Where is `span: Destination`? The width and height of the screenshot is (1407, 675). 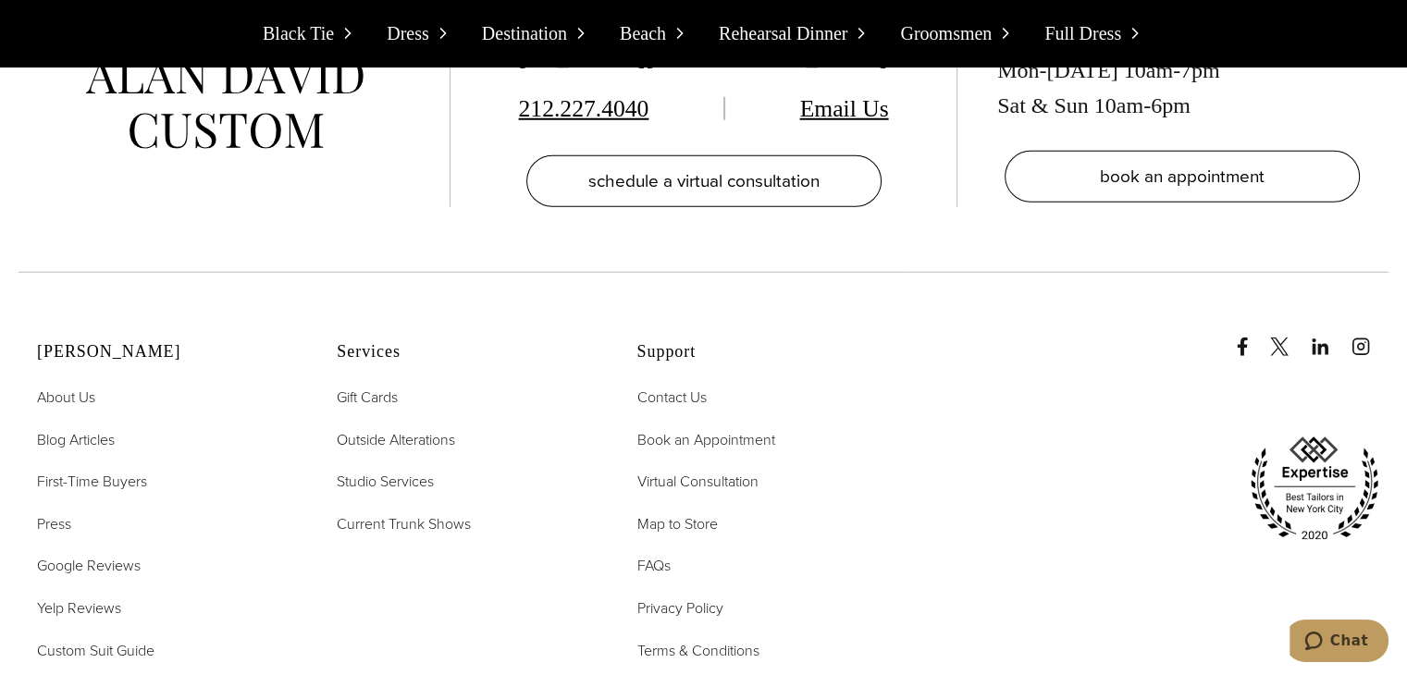 span: Destination is located at coordinates (525, 33).